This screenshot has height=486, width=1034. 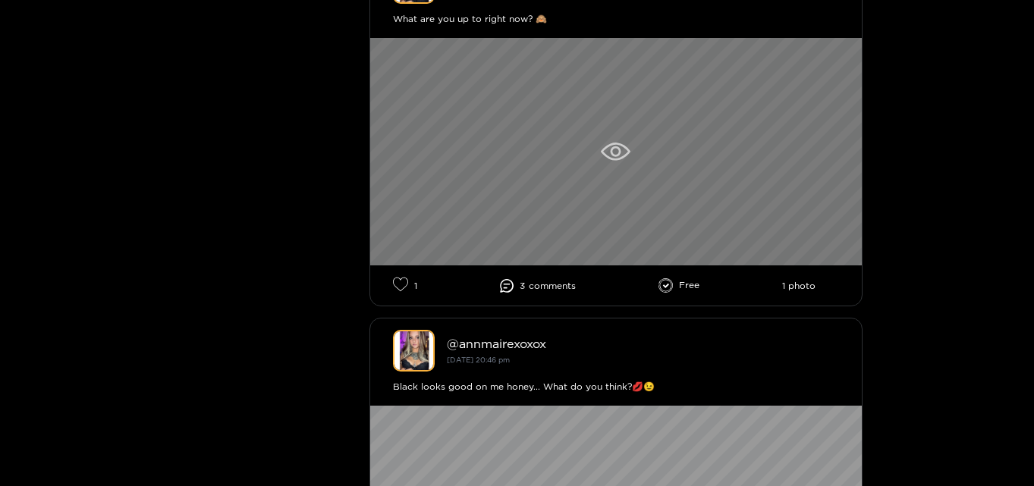 What do you see at coordinates (413, 350) in the screenshot?
I see `img: annmairexoxox` at bounding box center [413, 350].